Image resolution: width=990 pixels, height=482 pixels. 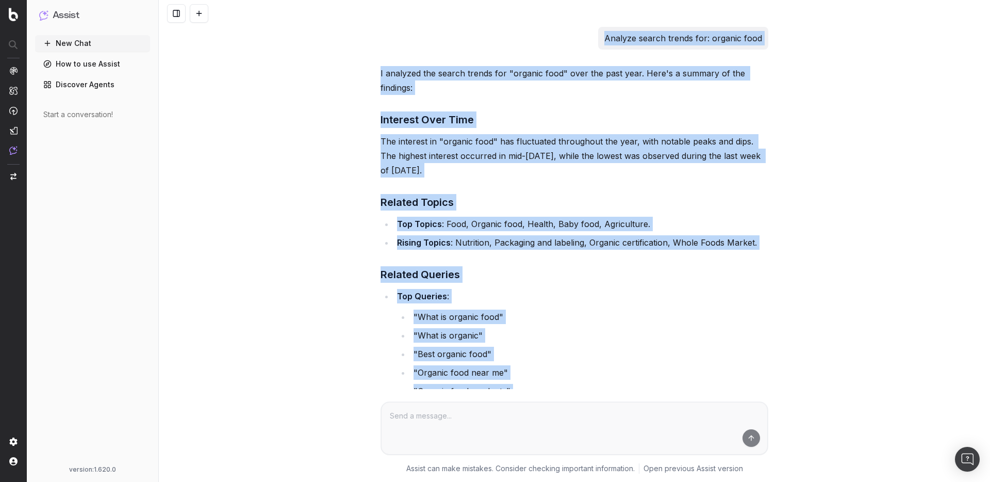 What do you see at coordinates (575, 80) in the screenshot?
I see `p: I analyzed the search trends for "organic food" over the past year. Here's a summary of the findi...` at bounding box center [575, 80].